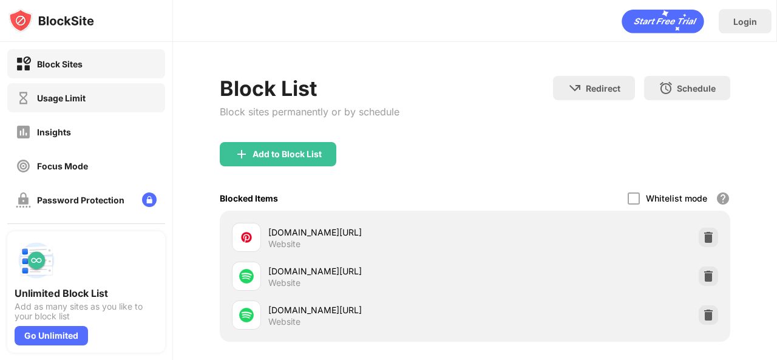 This screenshot has height=360, width=777. I want to click on div: Login, so click(745, 21).